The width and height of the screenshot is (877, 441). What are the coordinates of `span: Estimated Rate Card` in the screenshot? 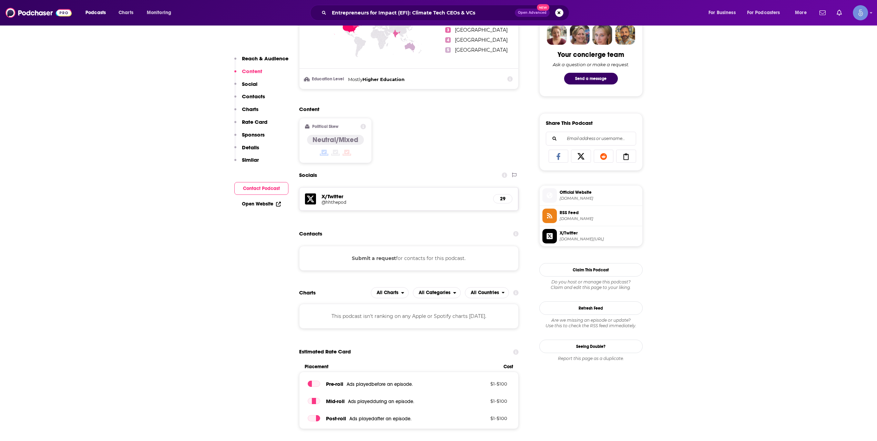 It's located at (325, 352).